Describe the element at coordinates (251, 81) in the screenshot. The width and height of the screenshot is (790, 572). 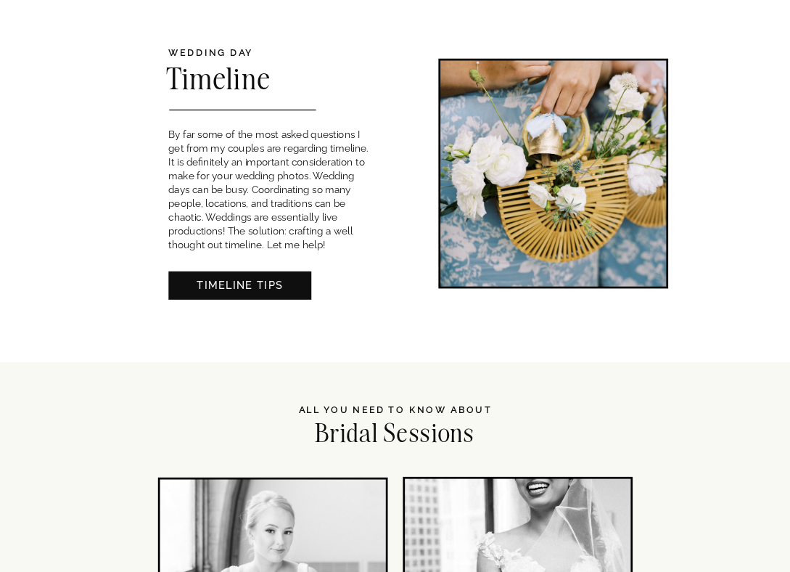
I see `h2: Timeline` at that location.